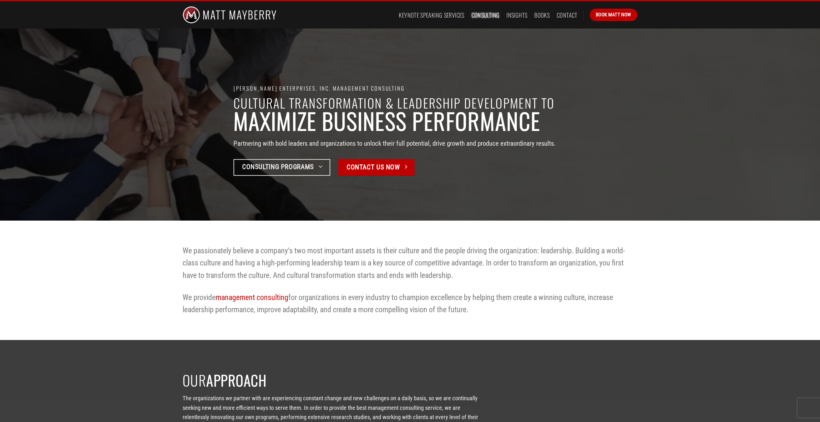 The image size is (820, 422). I want to click on span: Our, so click(224, 380).